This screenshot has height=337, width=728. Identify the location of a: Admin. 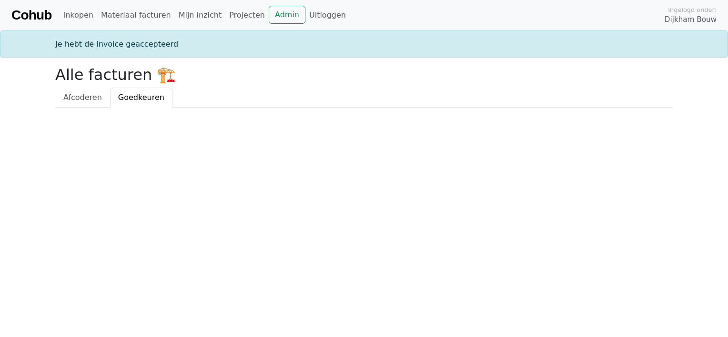
(287, 15).